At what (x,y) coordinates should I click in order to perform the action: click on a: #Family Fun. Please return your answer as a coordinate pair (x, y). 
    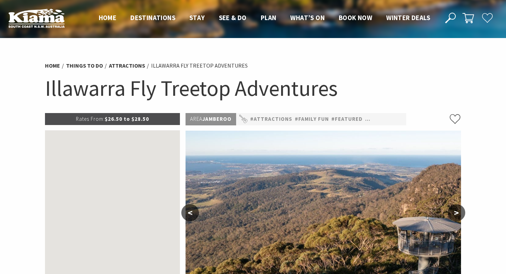
    Looking at the image, I should click on (312, 119).